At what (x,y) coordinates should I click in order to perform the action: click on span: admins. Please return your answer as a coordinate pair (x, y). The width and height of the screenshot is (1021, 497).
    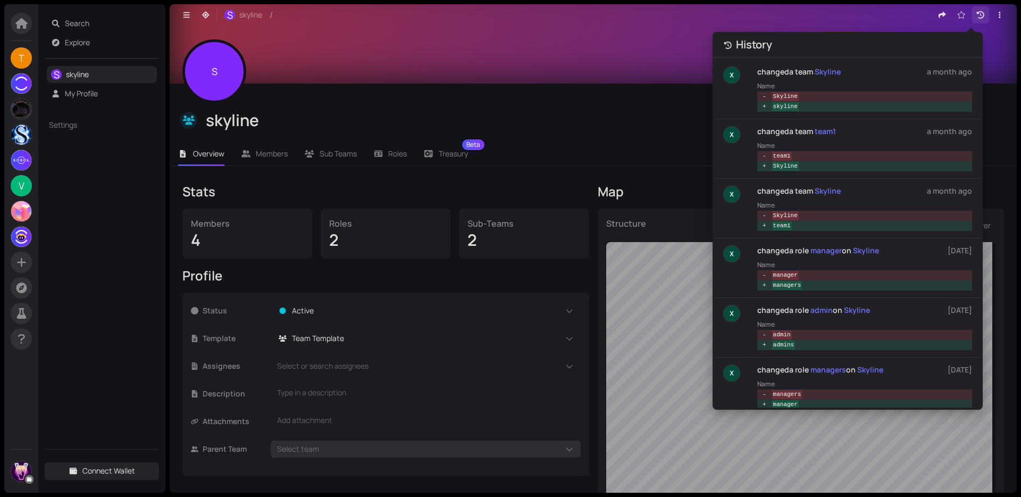
    Looking at the image, I should click on (784, 345).